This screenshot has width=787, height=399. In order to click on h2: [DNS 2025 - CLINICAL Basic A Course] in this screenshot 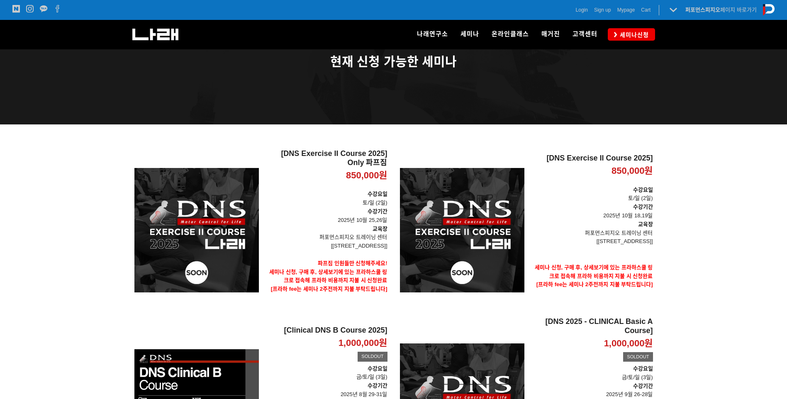, I will do `click(591, 326)`.